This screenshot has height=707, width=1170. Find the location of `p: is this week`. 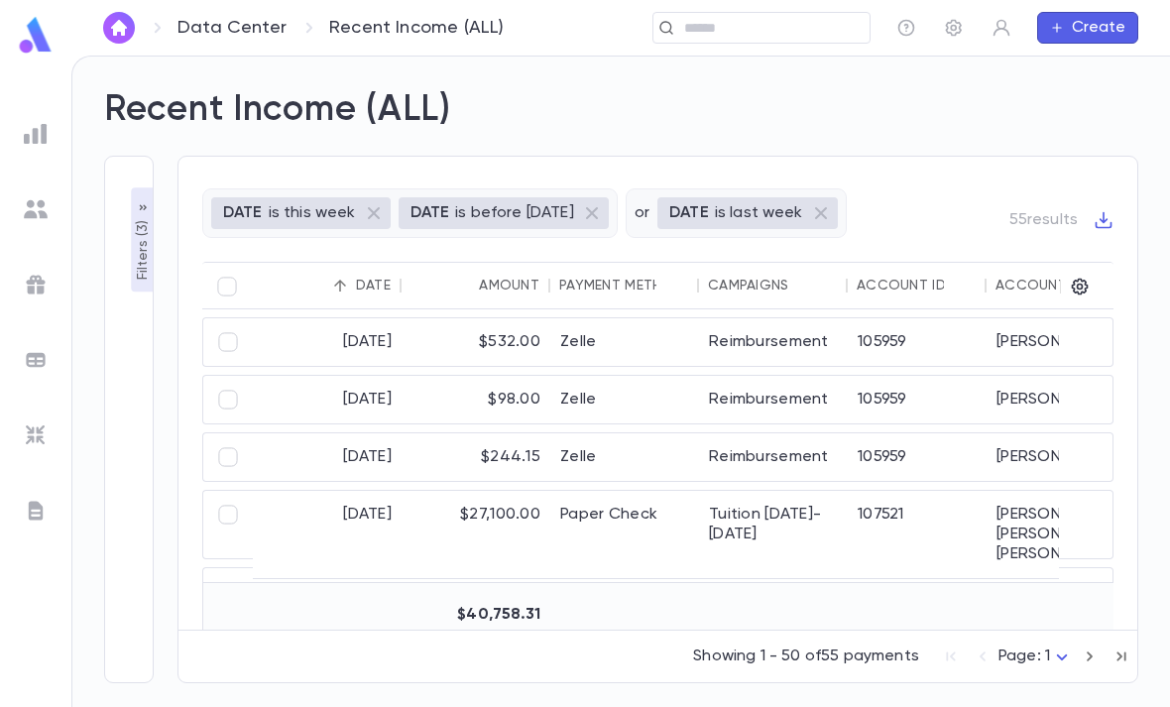

p: is this week is located at coordinates (312, 213).